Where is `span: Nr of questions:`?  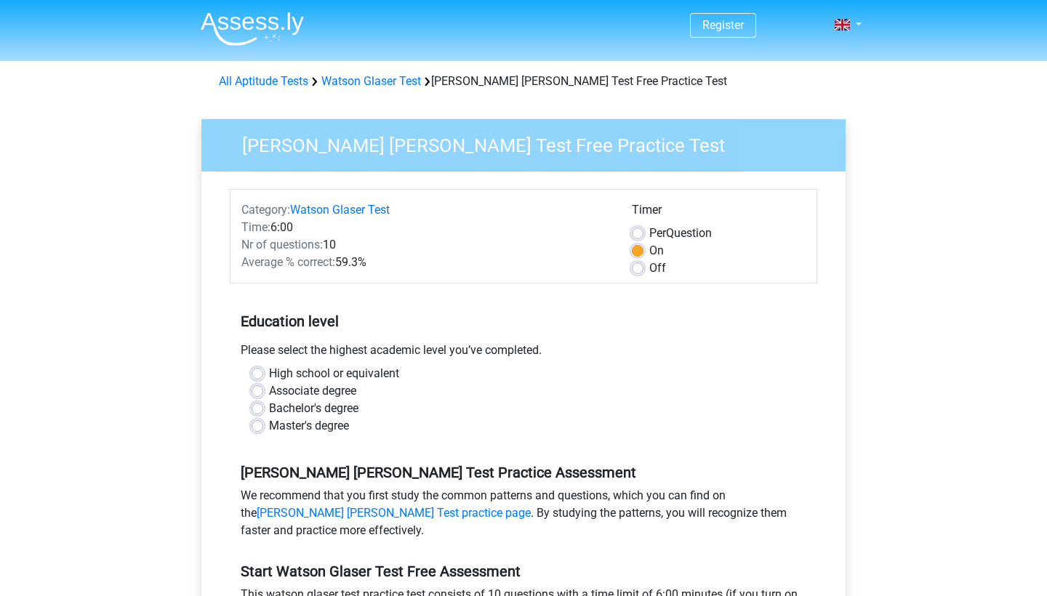 span: Nr of questions: is located at coordinates (282, 244).